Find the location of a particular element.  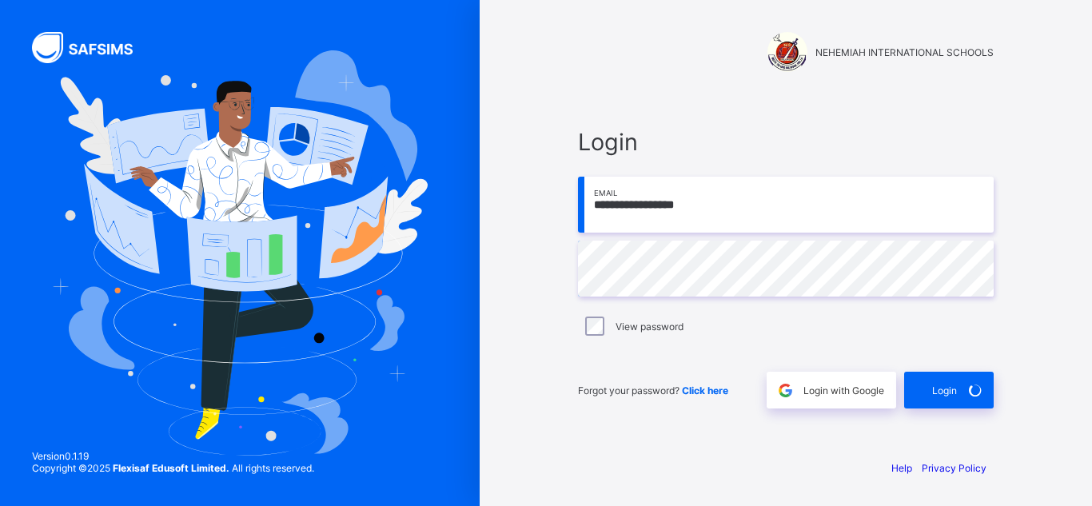

a: Privacy Policy is located at coordinates (953, 468).